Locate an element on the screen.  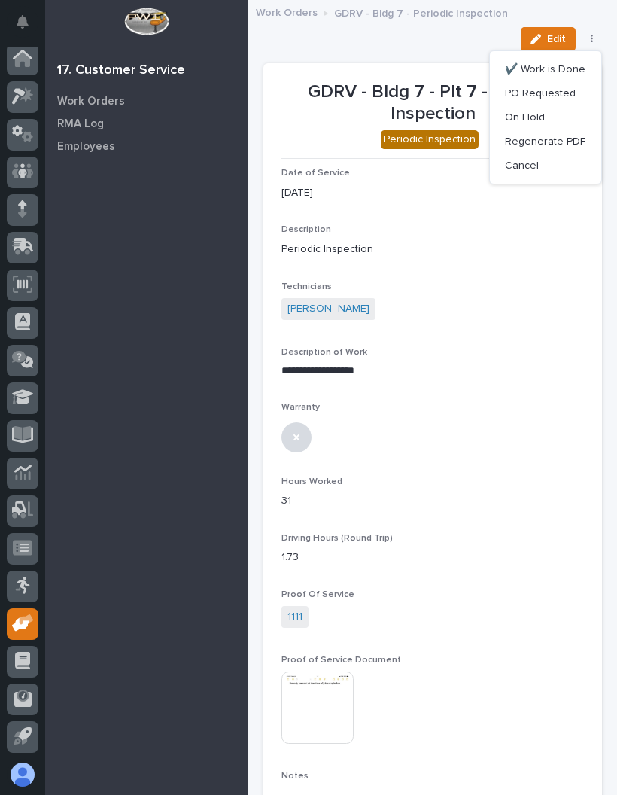
span: On Hold is located at coordinates (525, 117).